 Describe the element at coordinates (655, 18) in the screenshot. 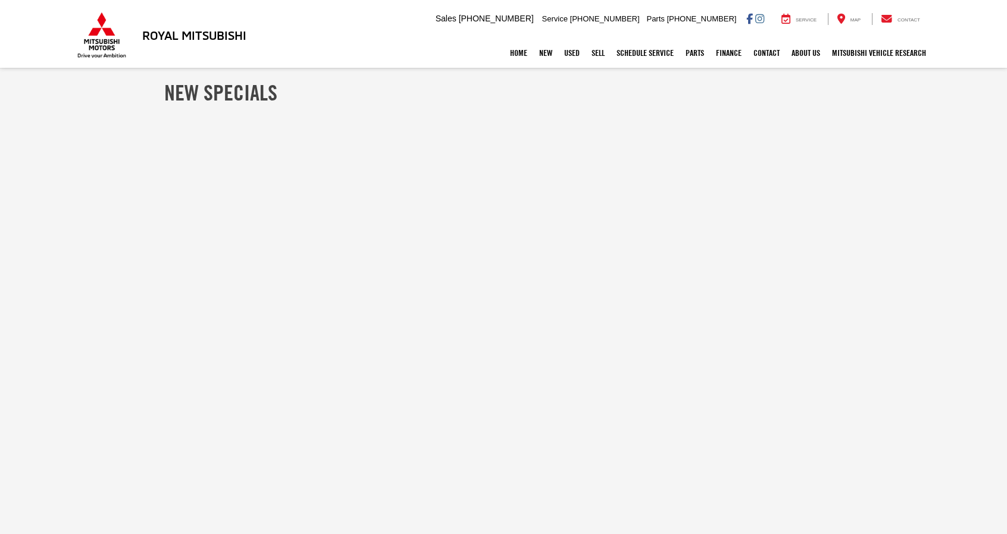

I see `span: Parts` at that location.